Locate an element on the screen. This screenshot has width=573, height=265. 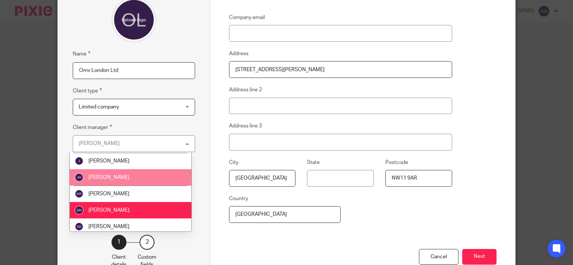
span: Limited company is located at coordinates (99, 107).